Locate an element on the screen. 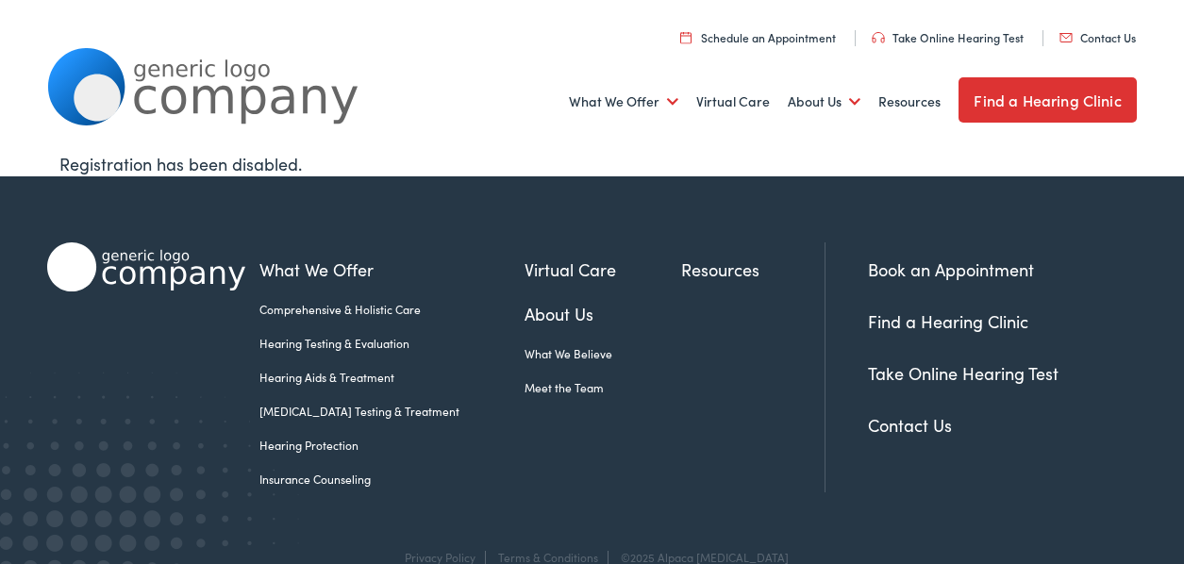 Image resolution: width=1184 pixels, height=564 pixels. a: Comprehensive & Holistic Care is located at coordinates (391, 309).